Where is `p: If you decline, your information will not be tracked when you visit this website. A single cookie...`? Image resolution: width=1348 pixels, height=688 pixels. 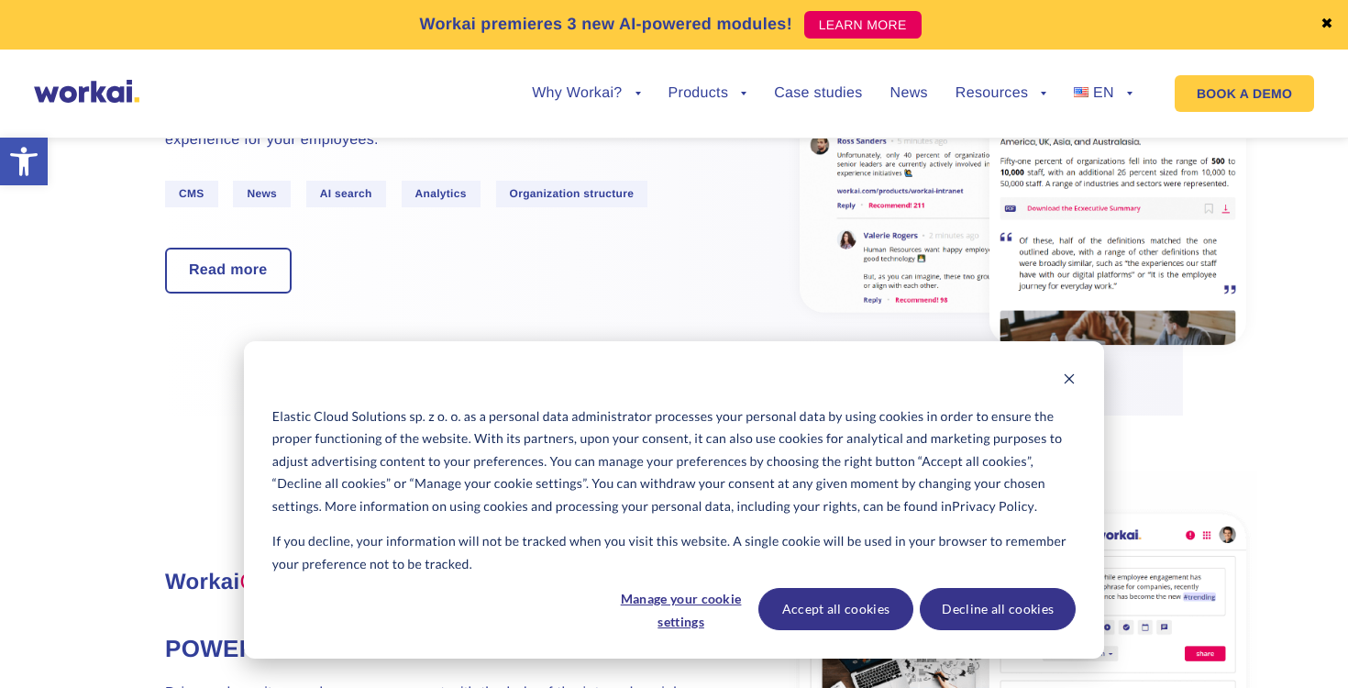 p: If you decline, your information will not be tracked when you visit this website. A single cookie... is located at coordinates (674, 552).